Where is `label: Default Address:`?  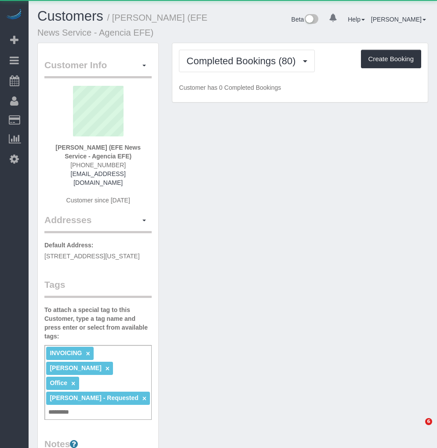 label: Default Address: is located at coordinates (69, 245).